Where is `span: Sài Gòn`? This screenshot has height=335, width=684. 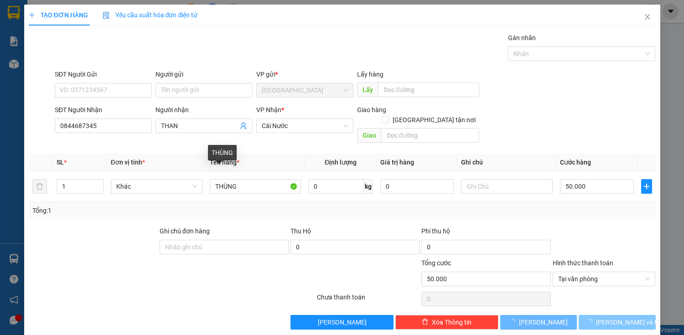
span: Sài Gòn is located at coordinates (305, 90).